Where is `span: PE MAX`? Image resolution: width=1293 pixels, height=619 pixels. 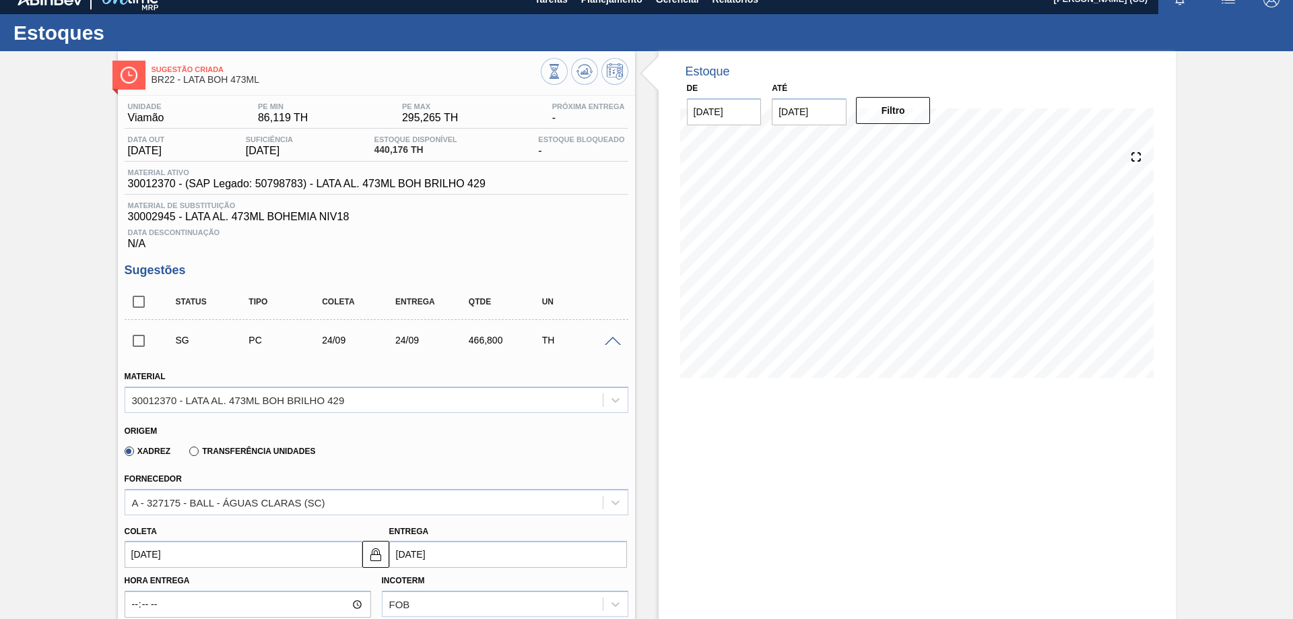
span: PE MAX is located at coordinates (430, 106).